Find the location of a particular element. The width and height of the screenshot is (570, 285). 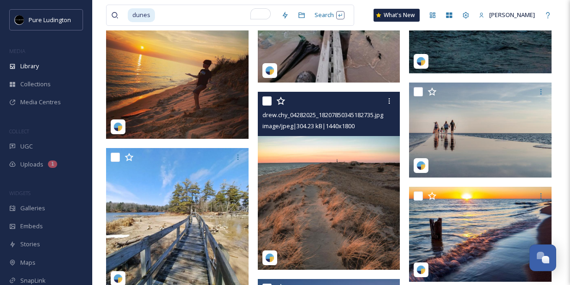

span: Embeds is located at coordinates (31, 226).